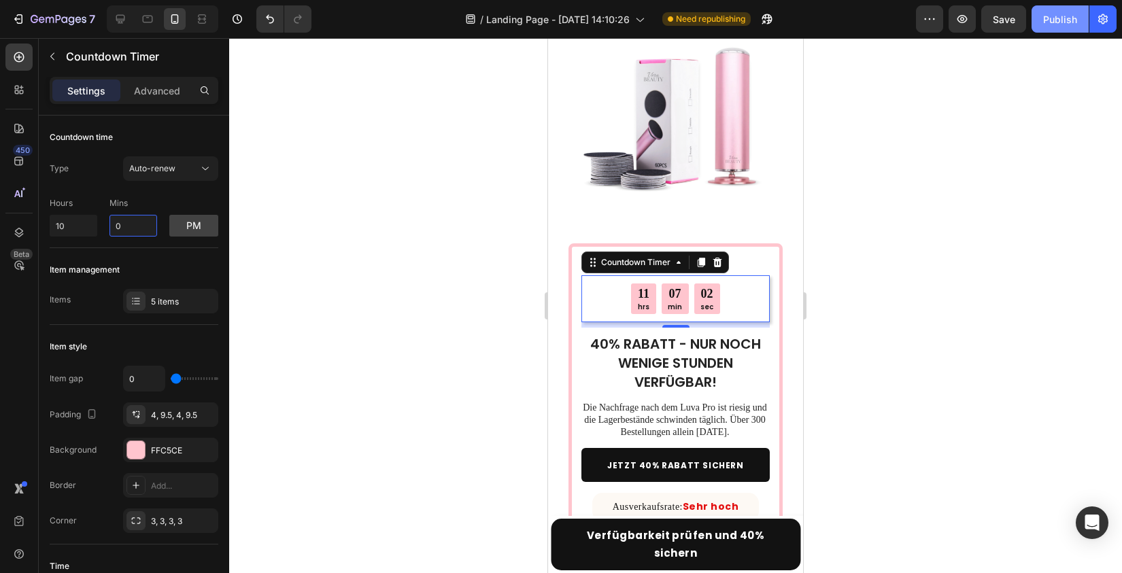 This screenshot has width=1122, height=573. I want to click on div: Corner, so click(63, 521).